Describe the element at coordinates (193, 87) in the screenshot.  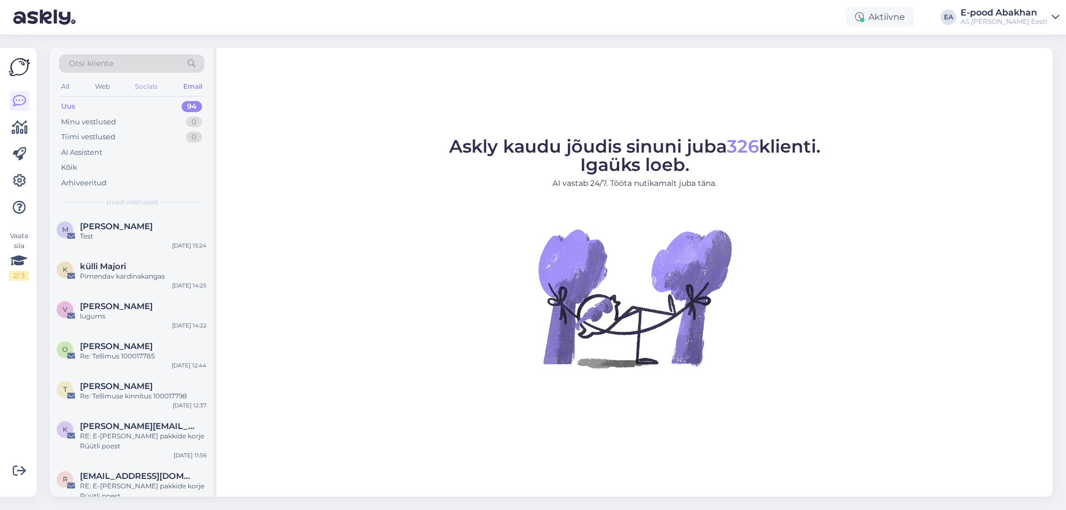
I see `div: Email` at that location.